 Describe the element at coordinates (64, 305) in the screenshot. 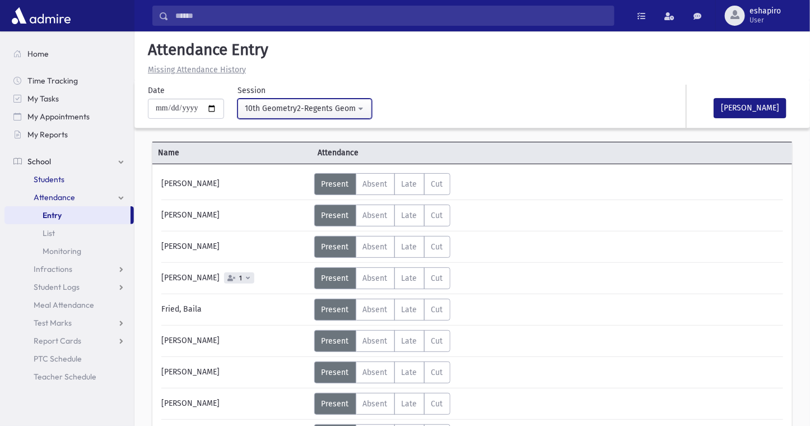

I see `span: Meal Attendance` at that location.